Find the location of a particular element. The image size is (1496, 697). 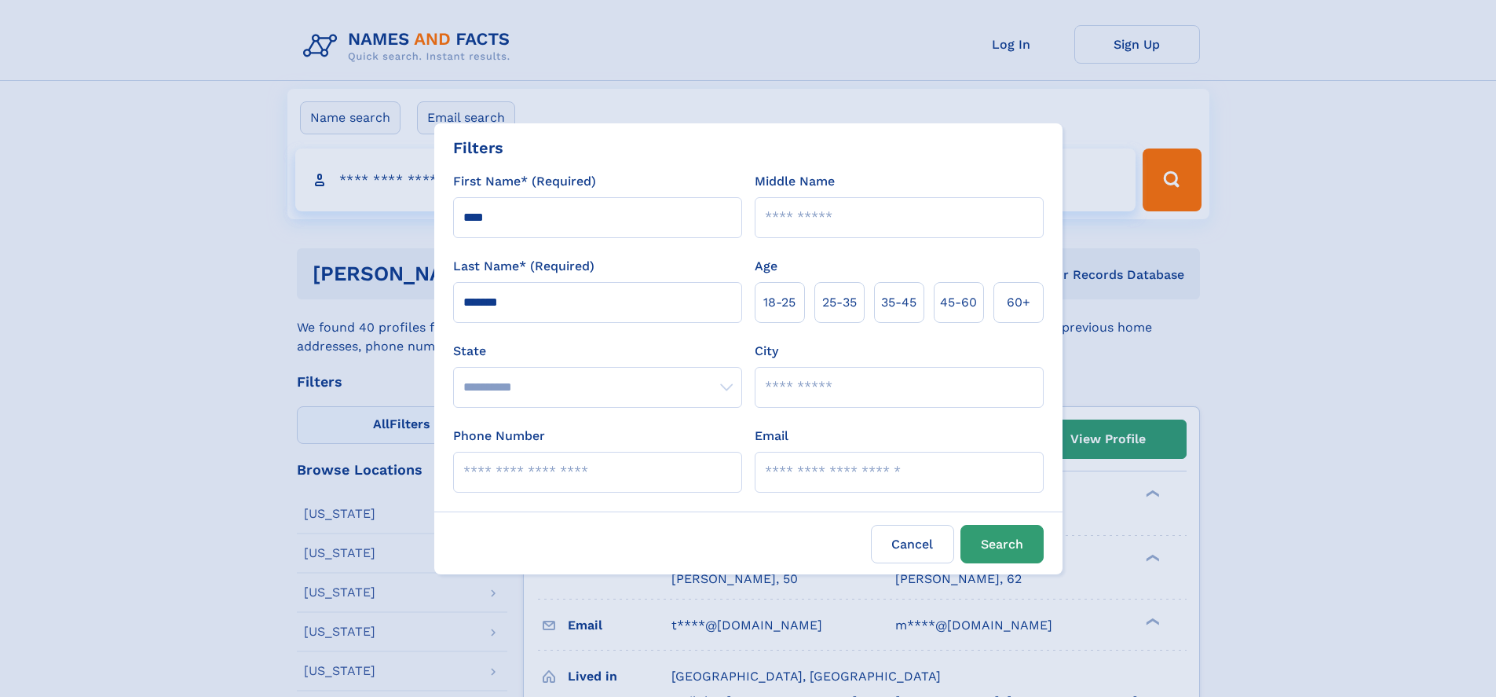

button: Search is located at coordinates (1002, 543).